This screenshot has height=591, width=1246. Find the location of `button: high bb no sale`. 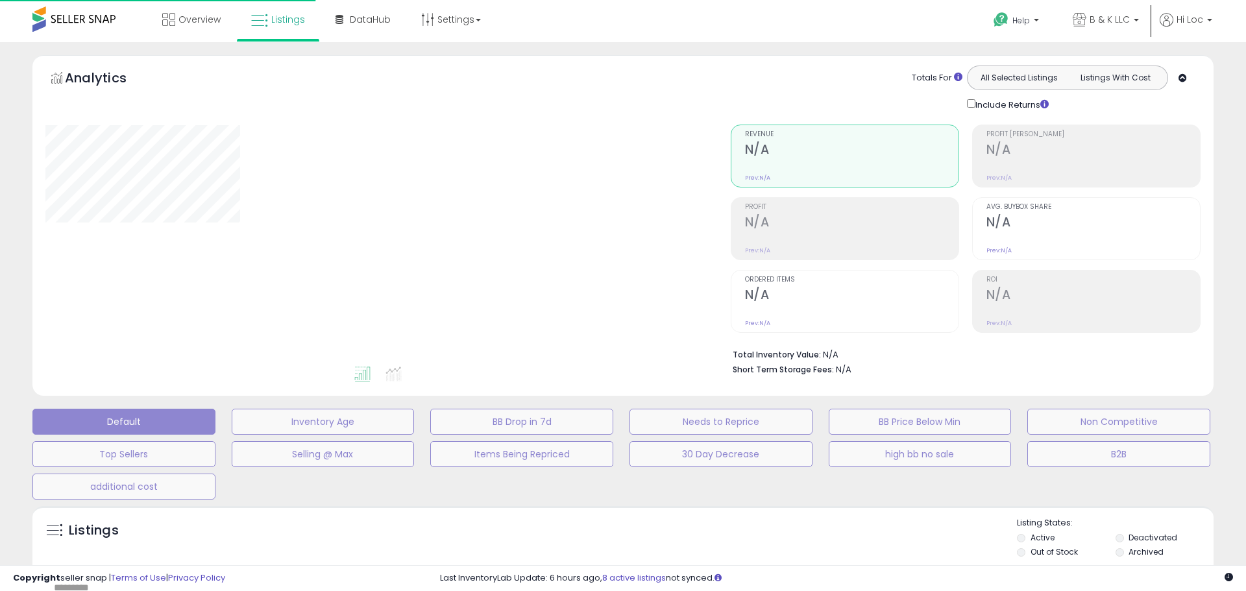

button: high bb no sale is located at coordinates (920, 454).